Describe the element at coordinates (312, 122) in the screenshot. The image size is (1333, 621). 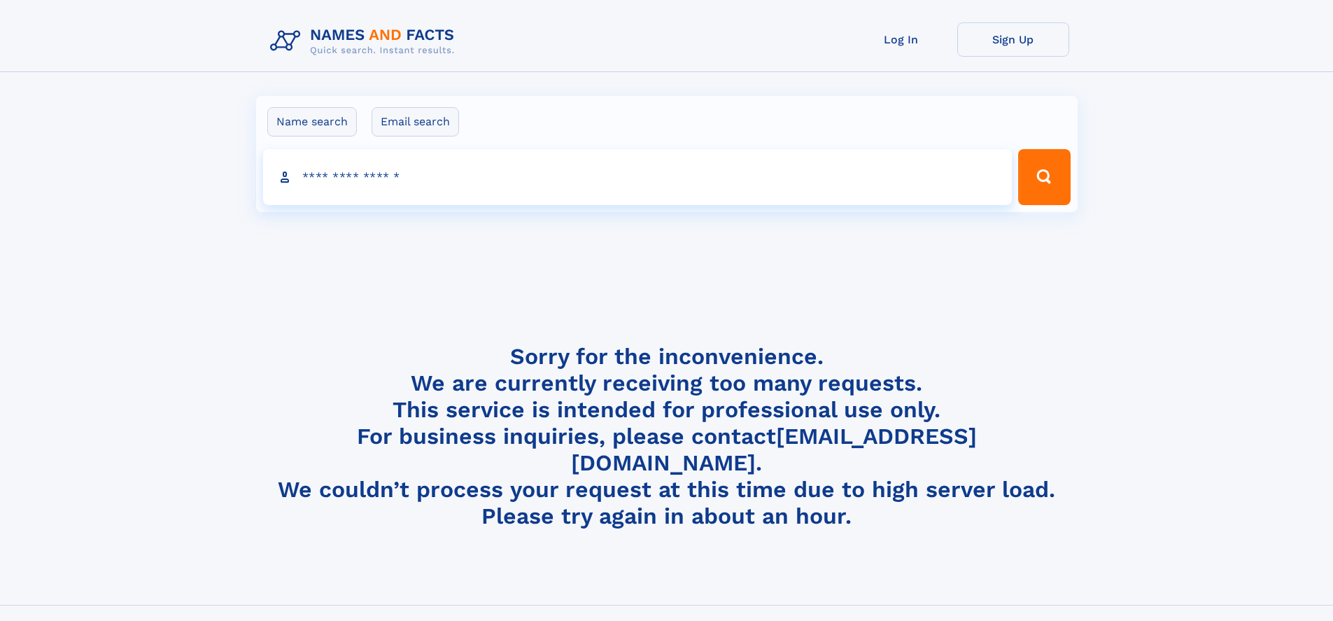
I see `label: Name search` at that location.